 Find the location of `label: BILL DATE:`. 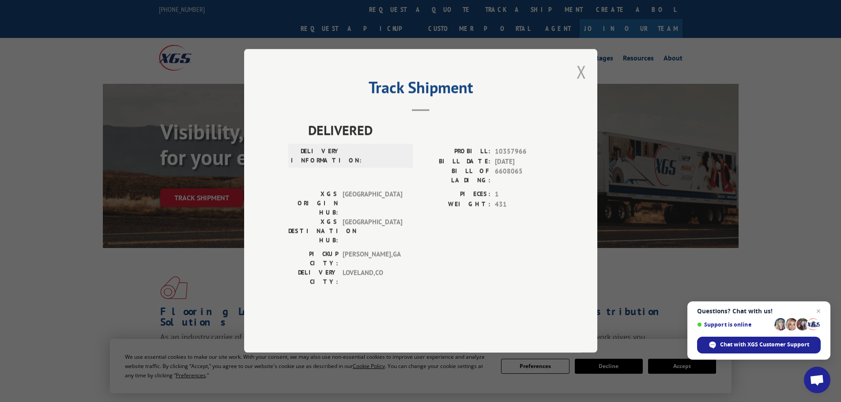

label: BILL DATE: is located at coordinates (456, 162).